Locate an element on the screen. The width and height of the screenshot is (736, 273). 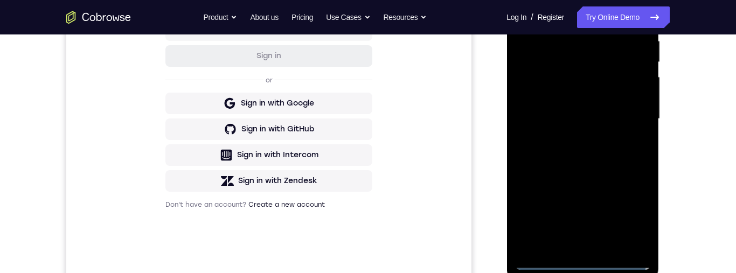
button: Sign in is located at coordinates (203, 134).